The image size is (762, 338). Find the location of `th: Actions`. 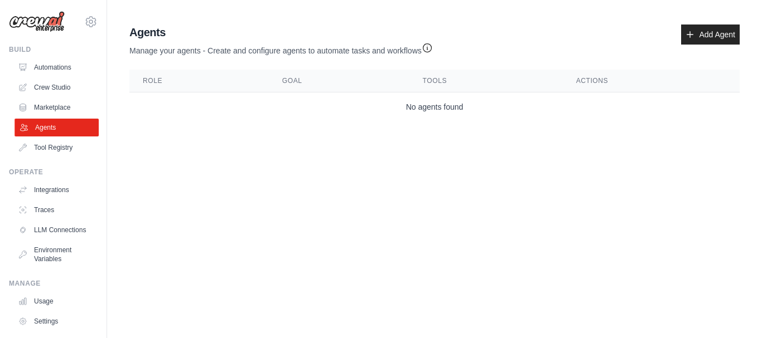

th: Actions is located at coordinates (651, 81).